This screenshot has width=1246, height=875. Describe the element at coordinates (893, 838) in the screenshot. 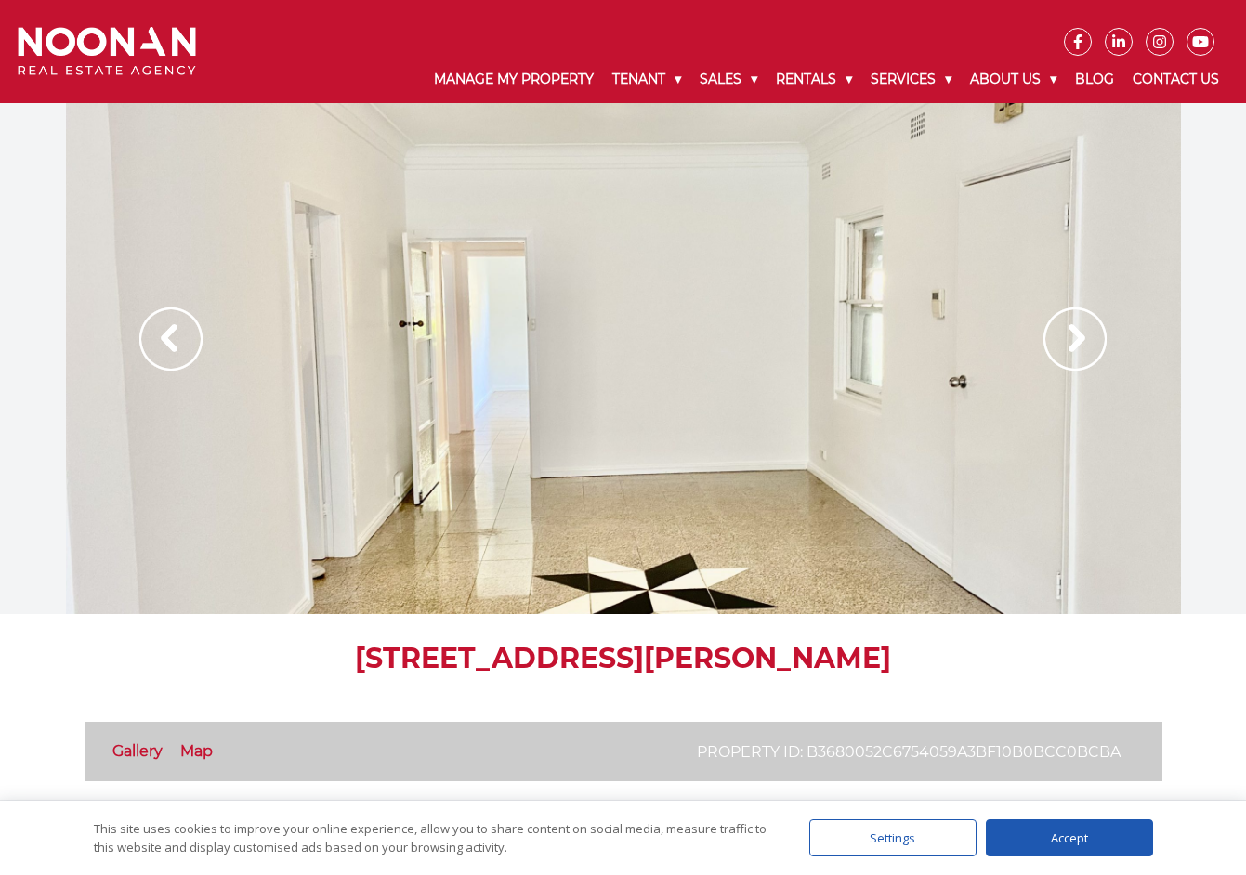

I see `div: Settings` at that location.